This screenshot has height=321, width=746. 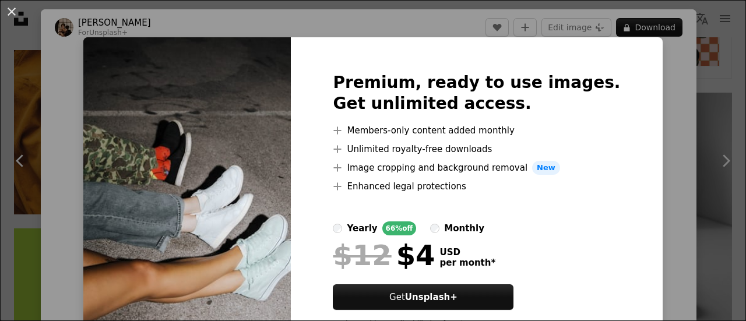 What do you see at coordinates (464, 228) in the screenshot?
I see `div: monthly` at bounding box center [464, 228].